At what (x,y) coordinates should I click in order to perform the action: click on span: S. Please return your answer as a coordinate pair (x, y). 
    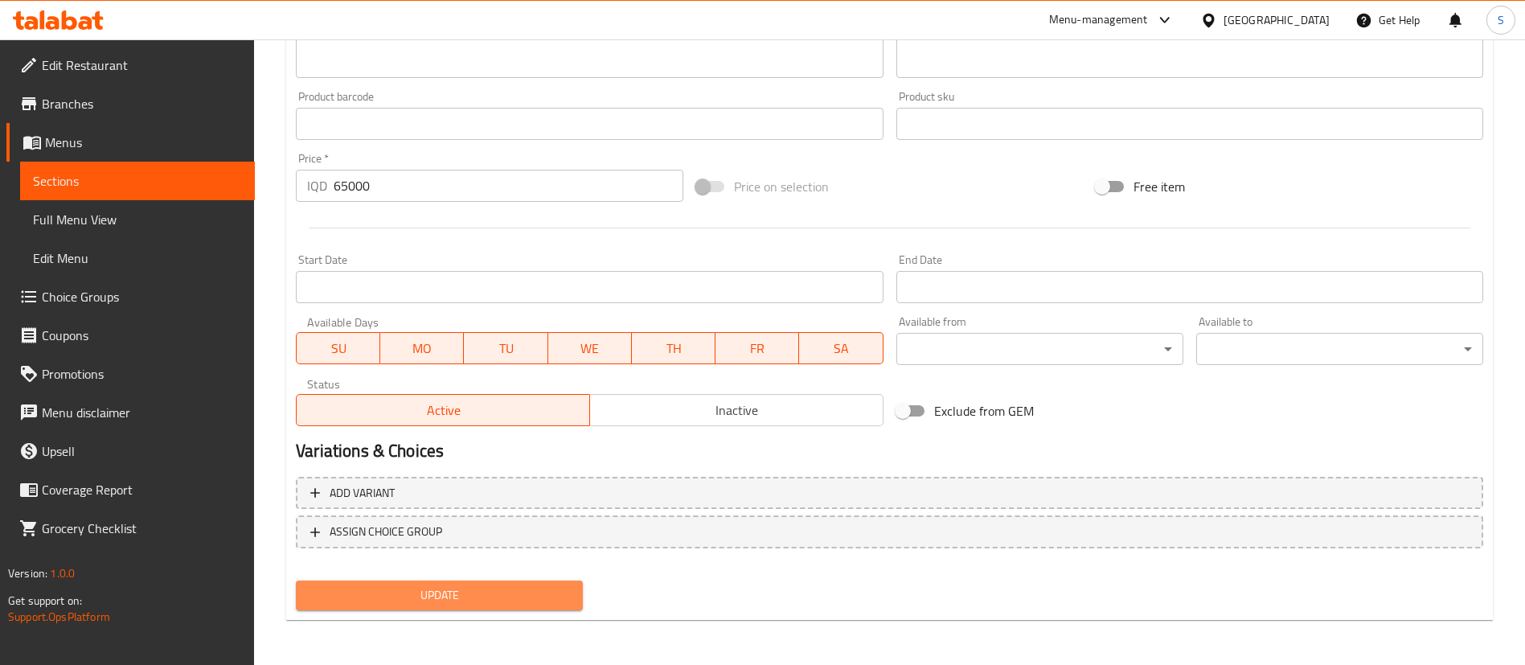
    Looking at the image, I should click on (1501, 20).